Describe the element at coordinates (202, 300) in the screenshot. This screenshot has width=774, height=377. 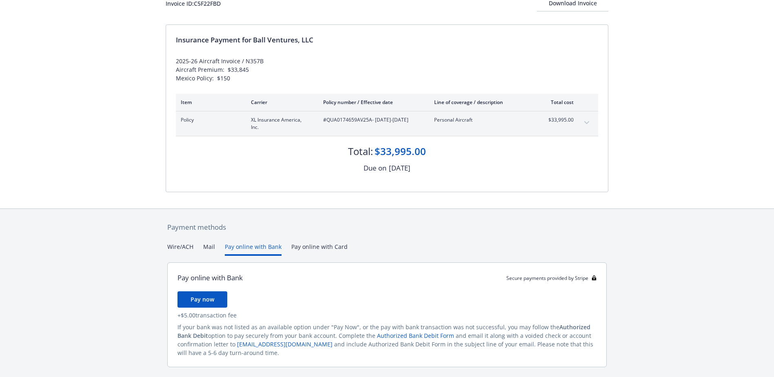
I see `button: Pay now` at that location.